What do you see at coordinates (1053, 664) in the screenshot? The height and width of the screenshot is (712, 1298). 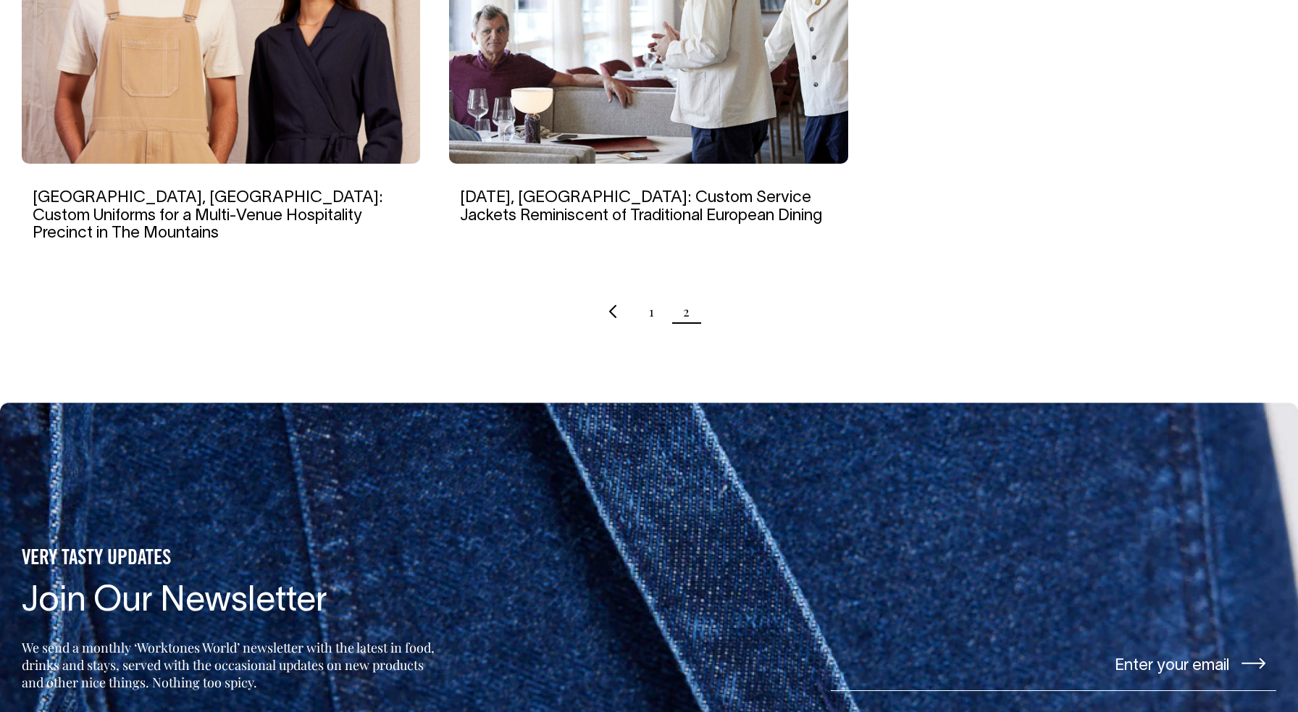 I see `input: Enter your email` at bounding box center [1053, 664].